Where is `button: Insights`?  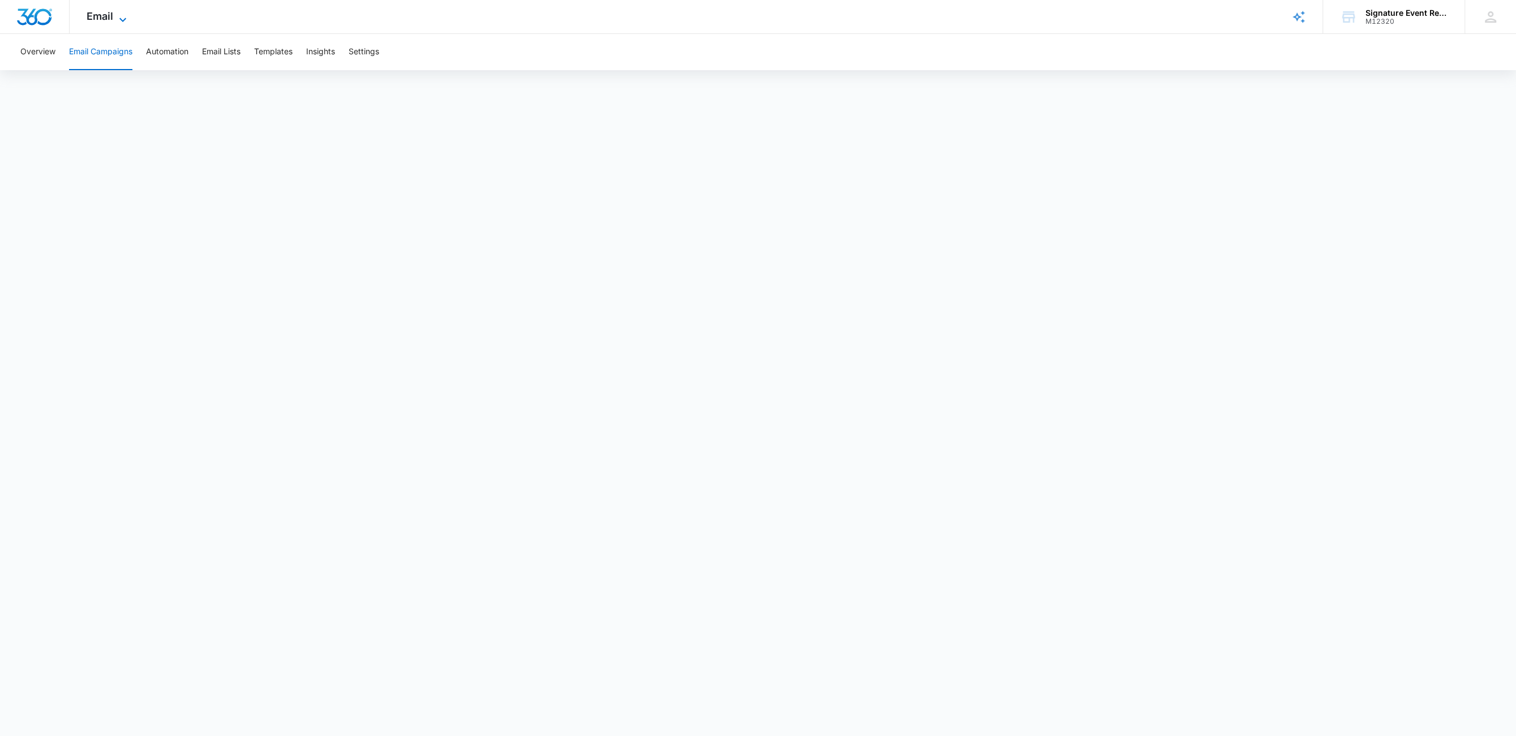
button: Insights is located at coordinates (320, 52).